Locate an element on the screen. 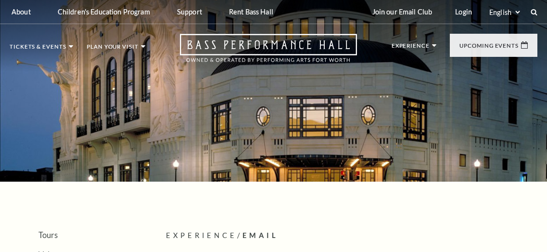  p: Plan Your Visit is located at coordinates (113, 49).